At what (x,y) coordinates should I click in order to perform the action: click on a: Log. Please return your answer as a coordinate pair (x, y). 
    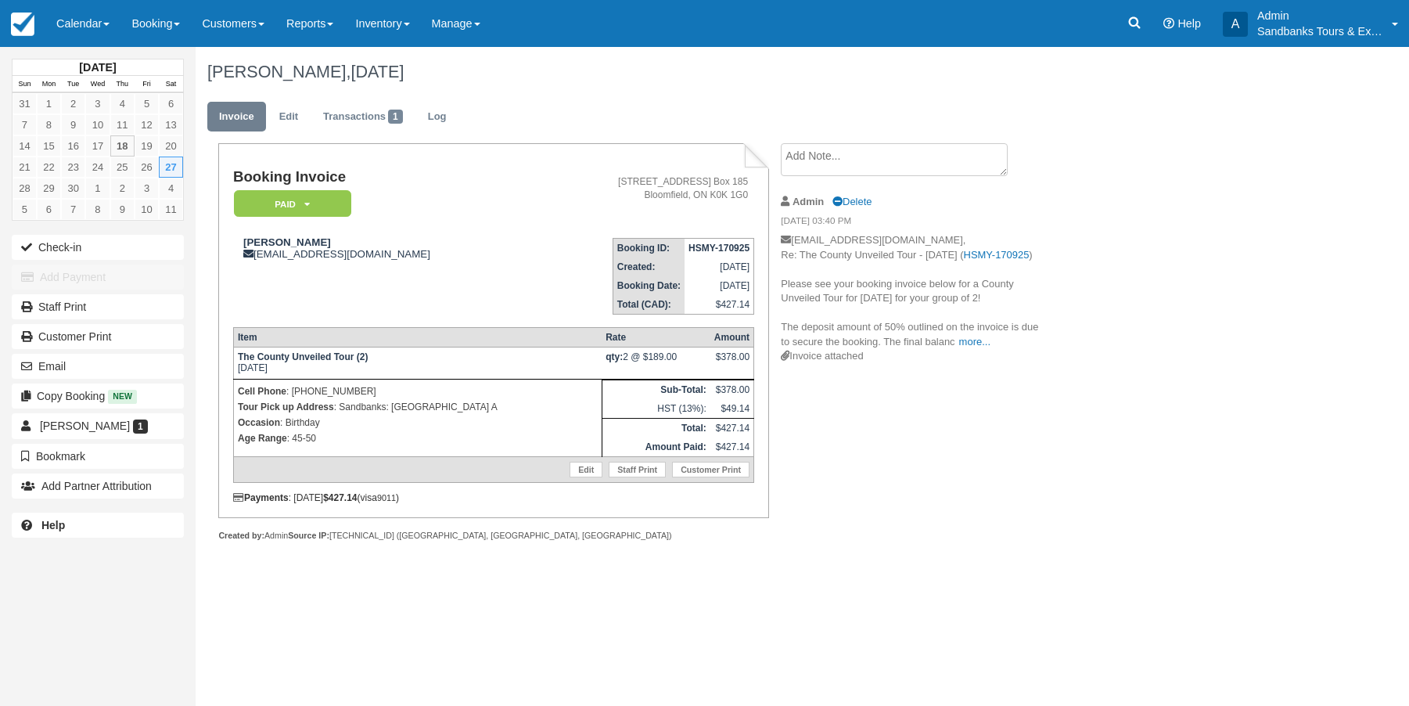
    Looking at the image, I should click on (437, 117).